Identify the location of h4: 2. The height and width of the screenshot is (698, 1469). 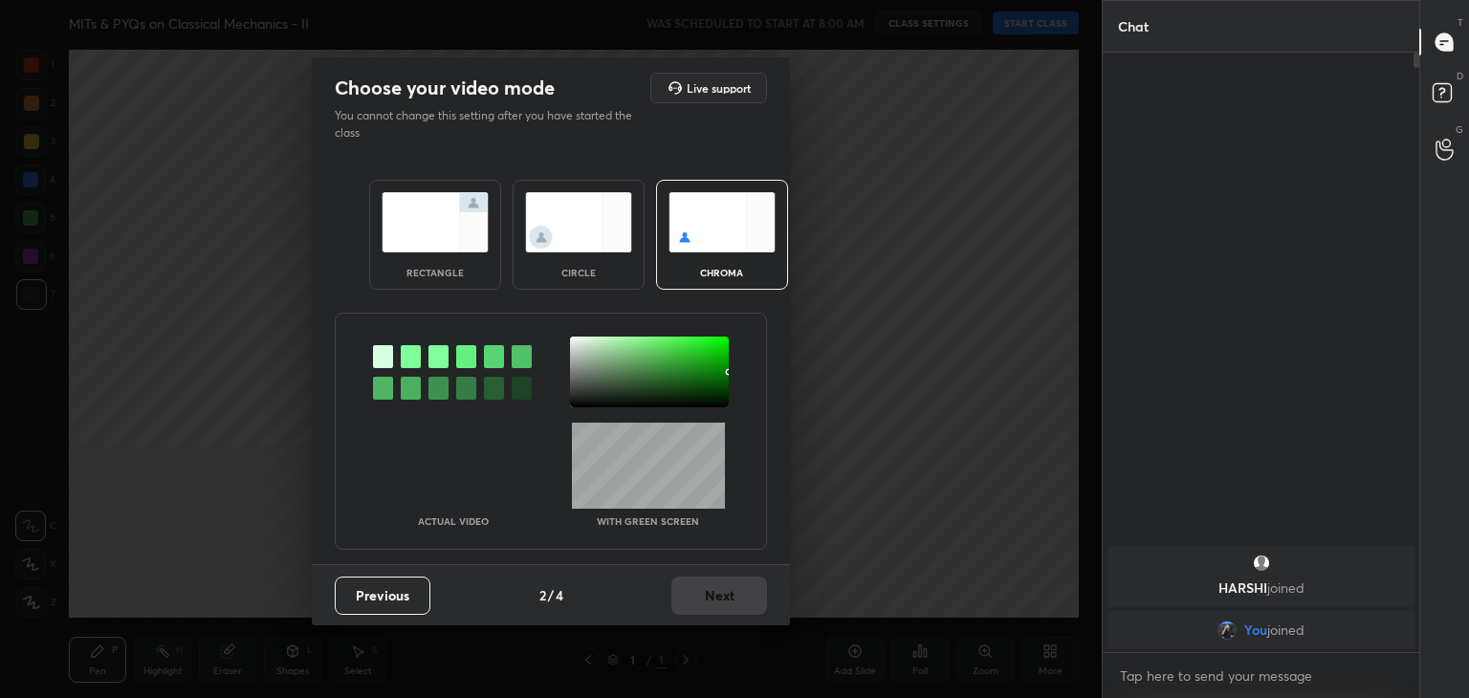
(542, 595).